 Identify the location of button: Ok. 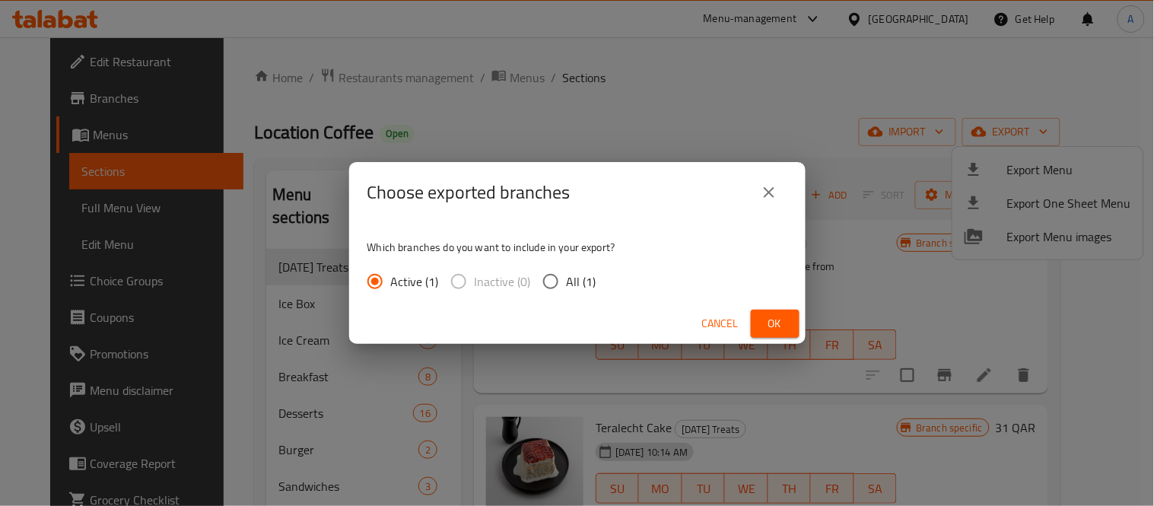
(775, 323).